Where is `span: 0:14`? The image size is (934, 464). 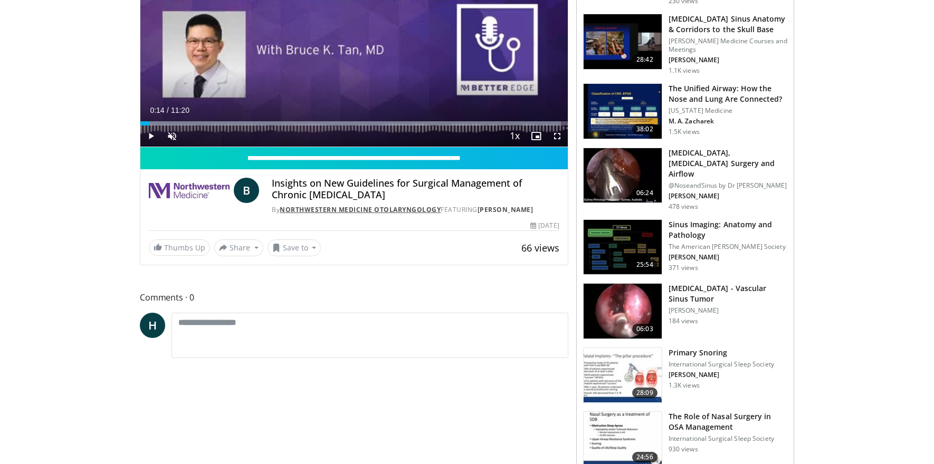
span: 0:14 is located at coordinates (157, 110).